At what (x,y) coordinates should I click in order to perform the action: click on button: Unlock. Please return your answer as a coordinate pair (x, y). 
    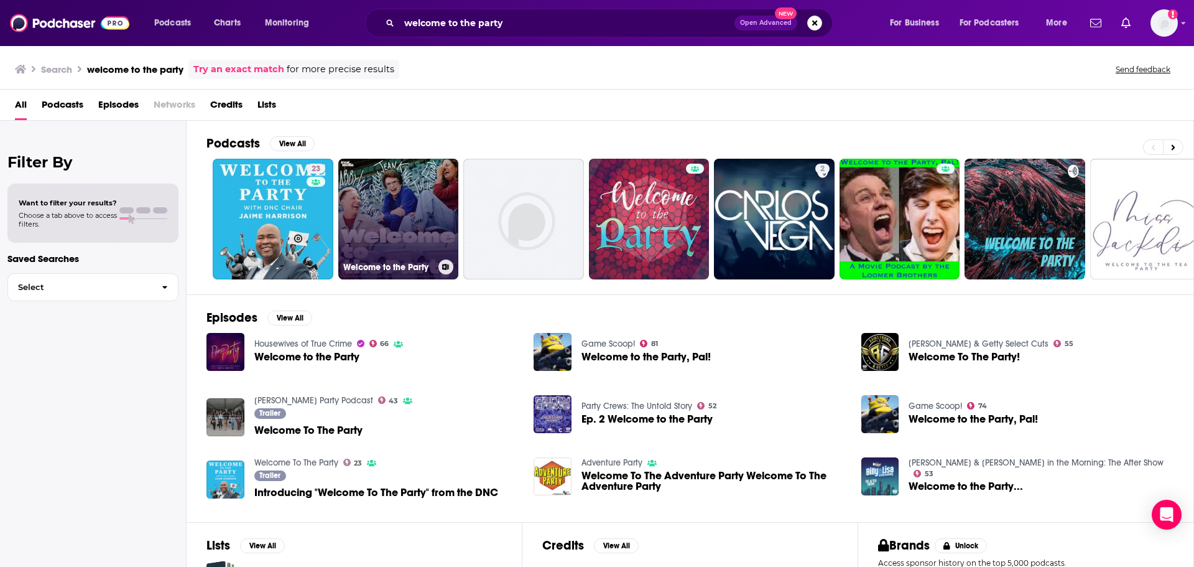
    Looking at the image, I should click on (961, 545).